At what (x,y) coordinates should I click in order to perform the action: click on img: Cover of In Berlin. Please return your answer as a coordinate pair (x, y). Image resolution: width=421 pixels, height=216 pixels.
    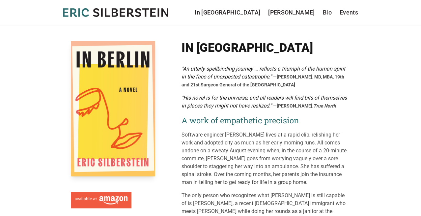
    Looking at the image, I should click on (113, 109).